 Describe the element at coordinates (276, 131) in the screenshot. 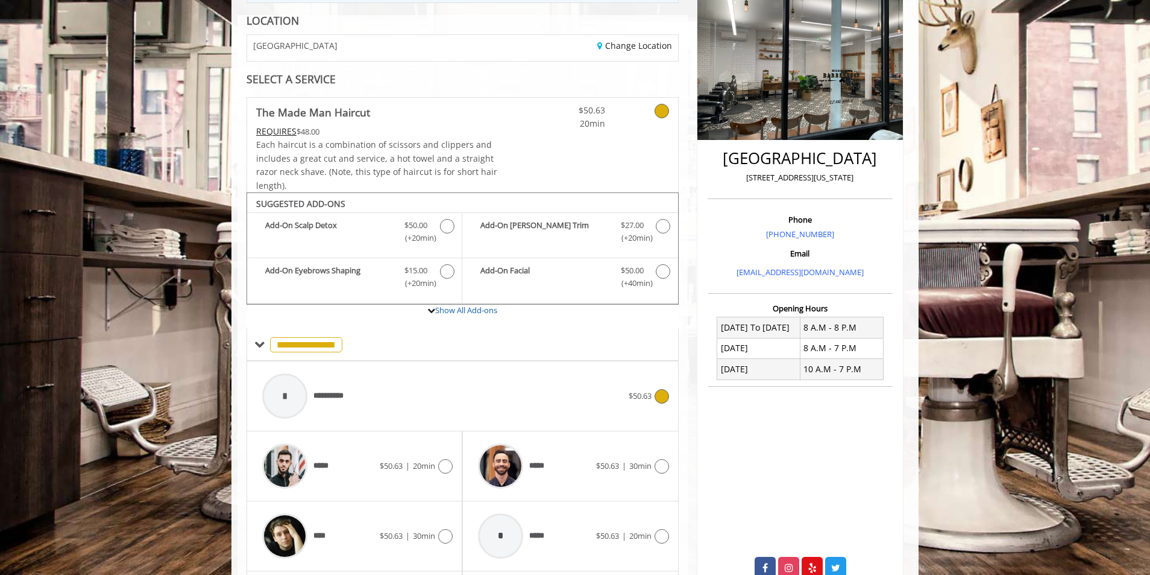

I see `span: This service needs some Advance to be paid before we block your appointment` at that location.